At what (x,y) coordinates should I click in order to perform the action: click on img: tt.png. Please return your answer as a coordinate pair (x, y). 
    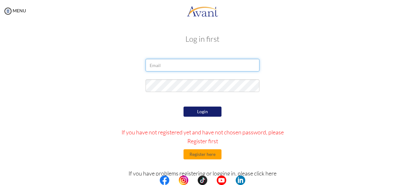
    Looking at the image, I should click on (202, 180).